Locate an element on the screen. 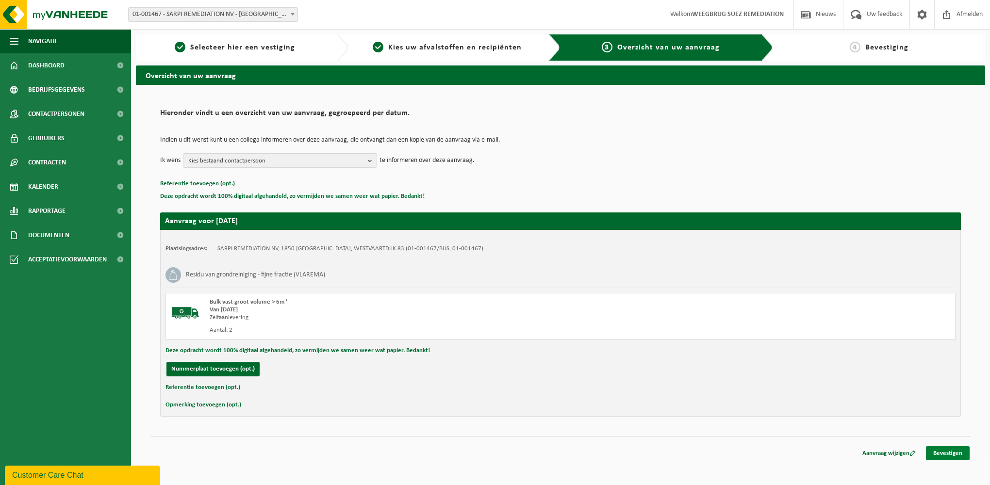 The width and height of the screenshot is (990, 485). p: te informeren over deze aanvraag. is located at coordinates (427, 161).